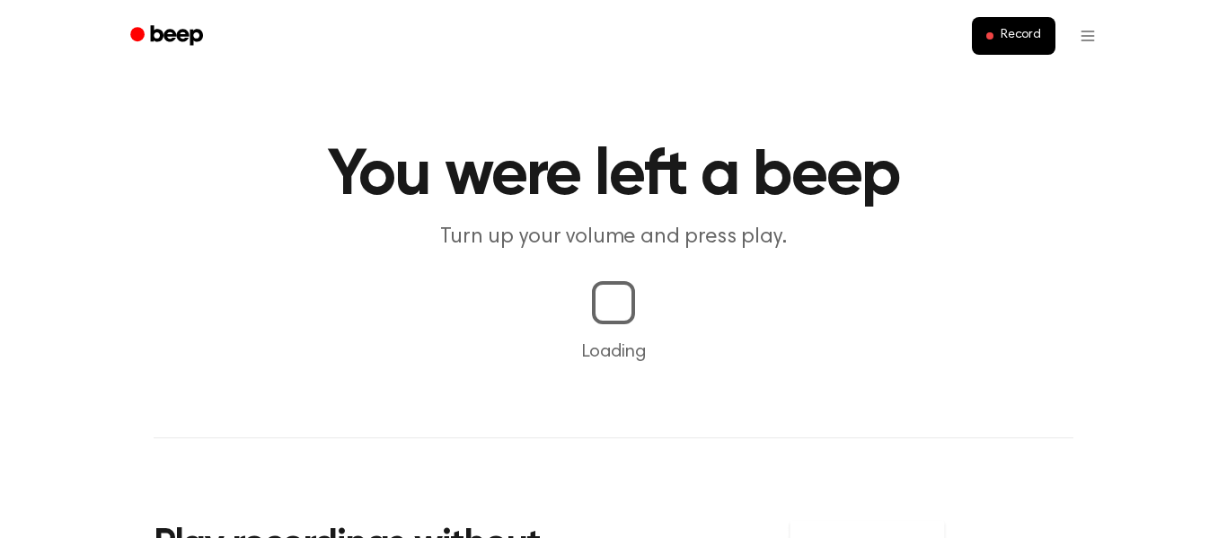 Image resolution: width=1227 pixels, height=538 pixels. I want to click on a: Beep, so click(168, 36).